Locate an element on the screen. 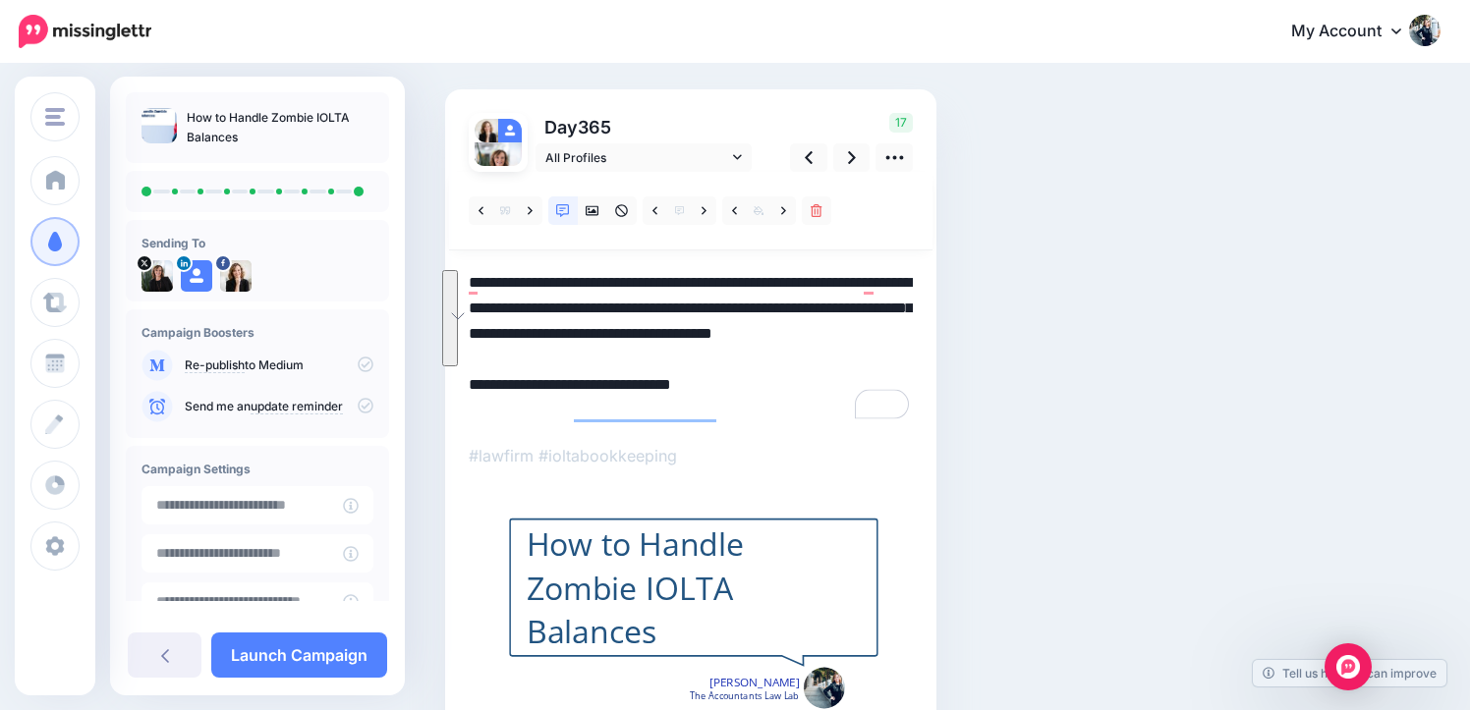 This screenshot has height=710, width=1470. span: The Accountants Law Lab is located at coordinates (744, 696).